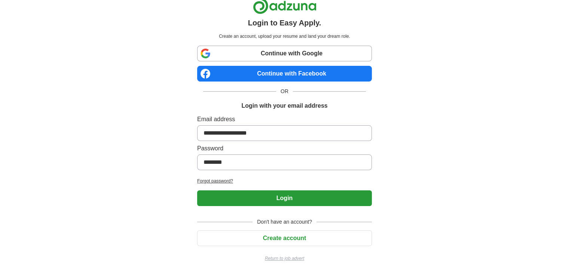 This screenshot has width=569, height=273. What do you see at coordinates (284, 238) in the screenshot?
I see `a: Create account` at bounding box center [284, 238].